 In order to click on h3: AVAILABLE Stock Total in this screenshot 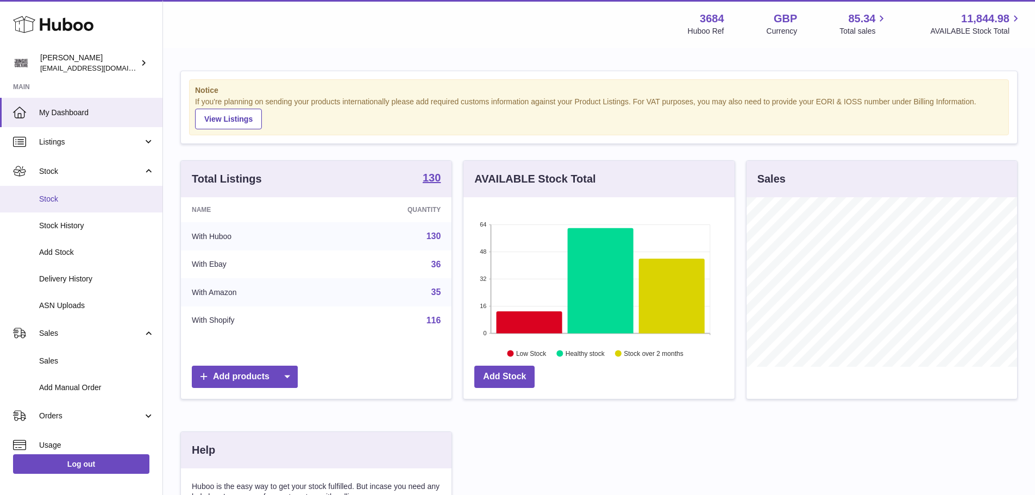, I will do `click(535, 179)`.